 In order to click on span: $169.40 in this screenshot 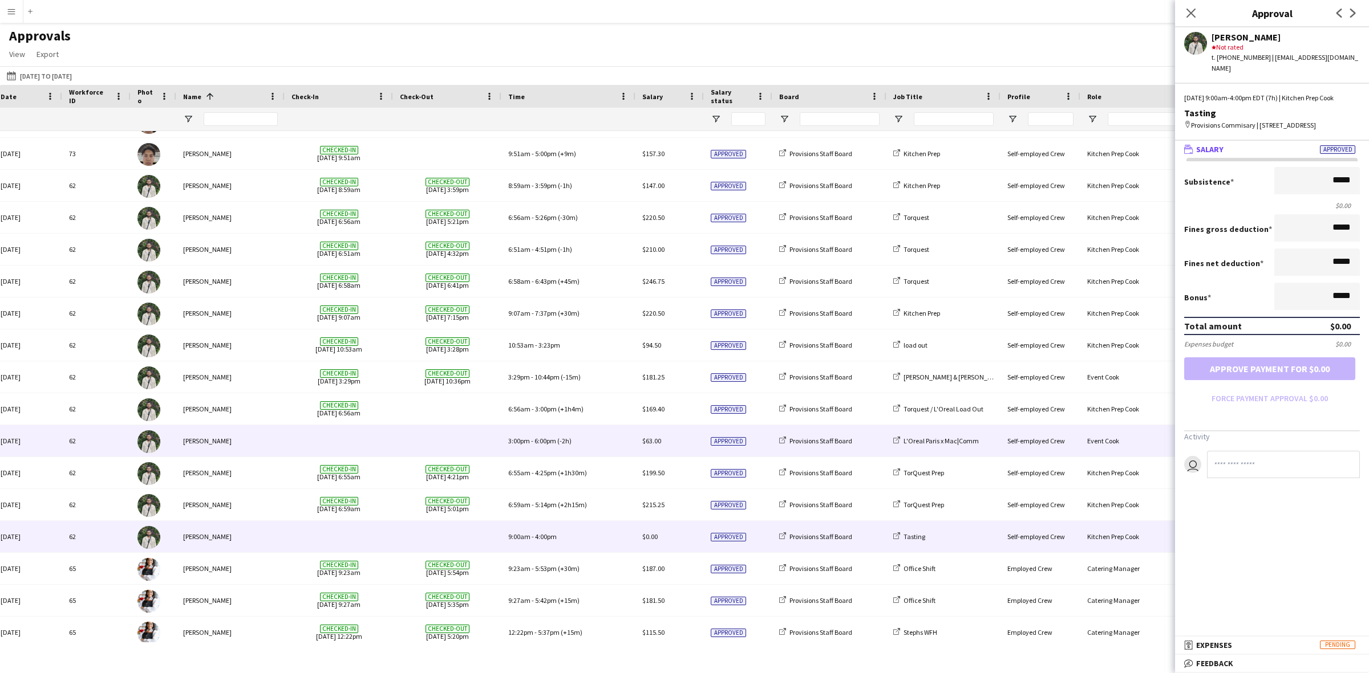, I will do `click(653, 409)`.